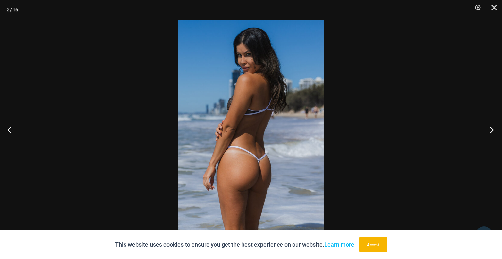 Image resolution: width=502 pixels, height=259 pixels. What do you see at coordinates (490, 130) in the screenshot?
I see `button: Next` at bounding box center [490, 130].